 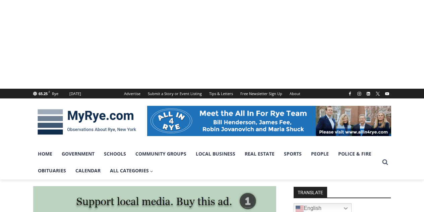 I want to click on a: Instagram, so click(x=360, y=94).